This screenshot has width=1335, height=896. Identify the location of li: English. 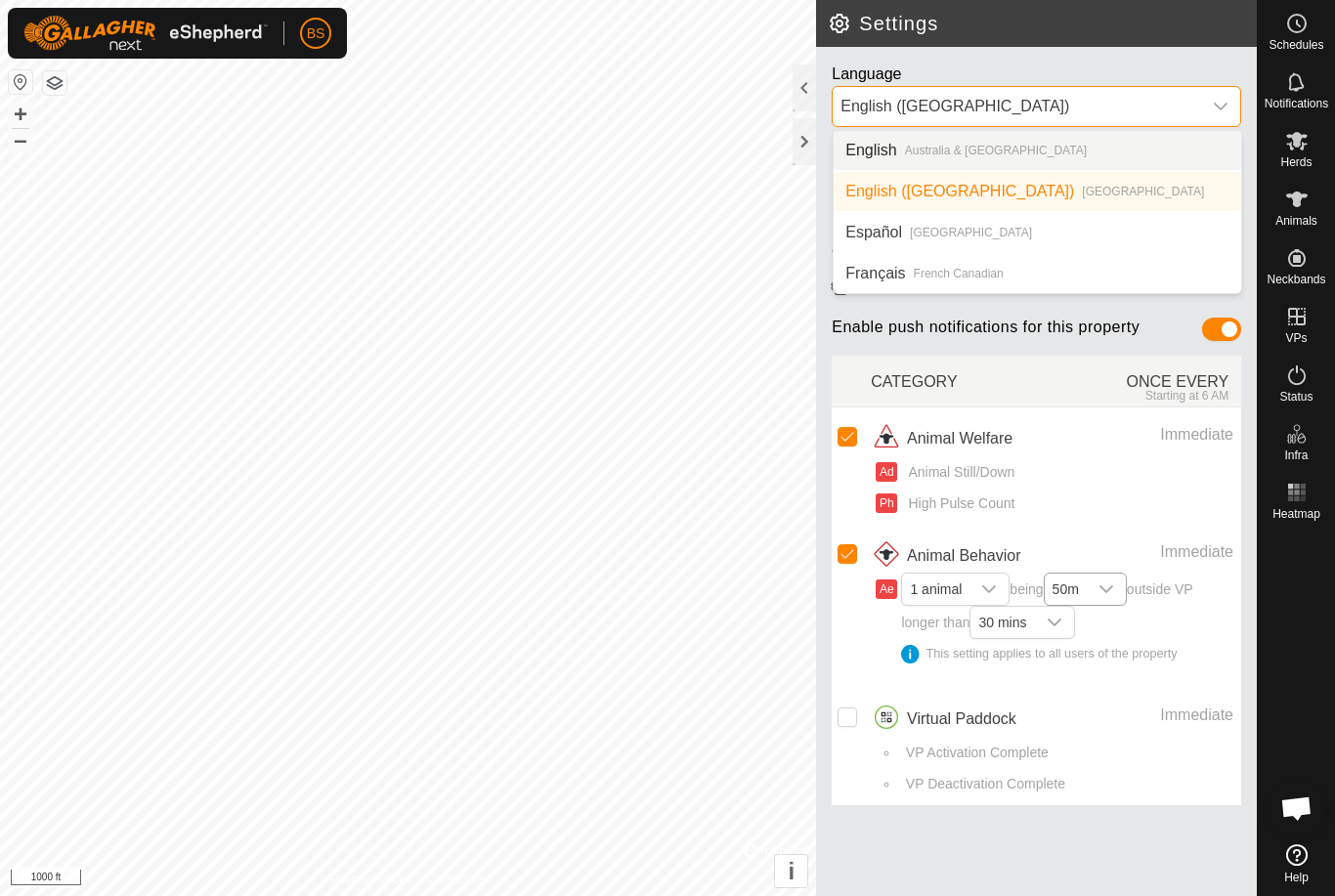
(1037, 150).